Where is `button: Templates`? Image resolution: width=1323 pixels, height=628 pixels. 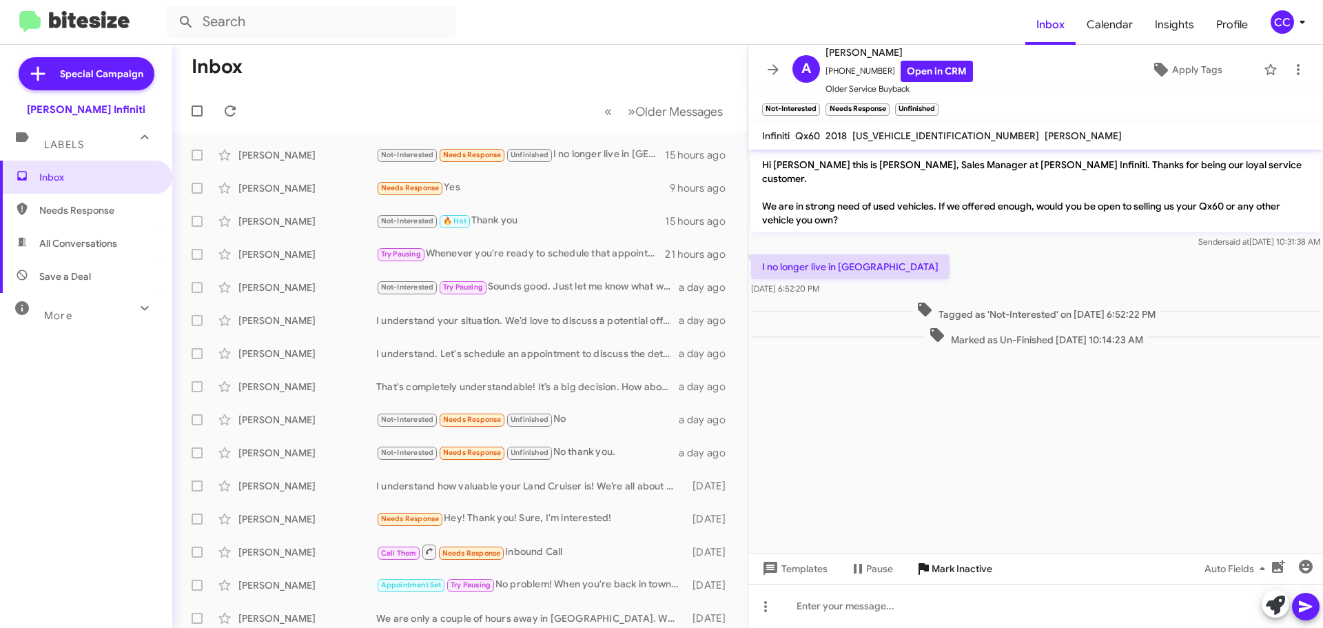
button: Templates is located at coordinates (793, 568).